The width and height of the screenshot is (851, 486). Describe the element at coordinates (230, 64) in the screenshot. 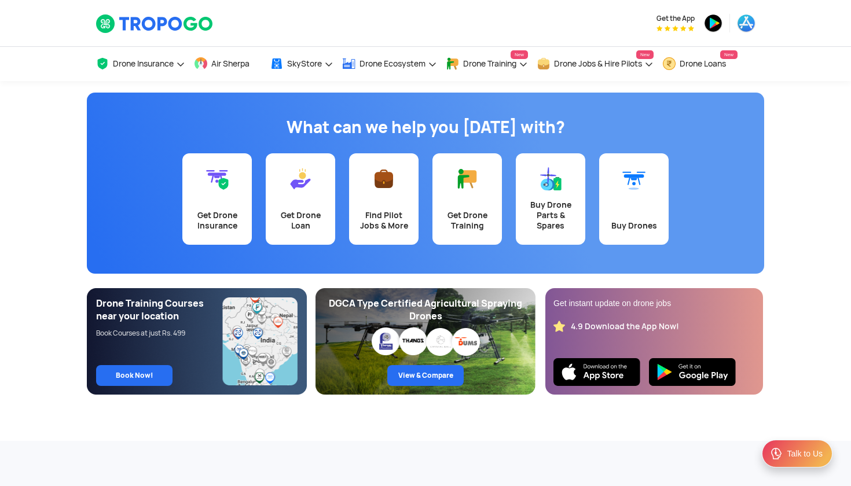

I see `span: Air Sherpa` at that location.